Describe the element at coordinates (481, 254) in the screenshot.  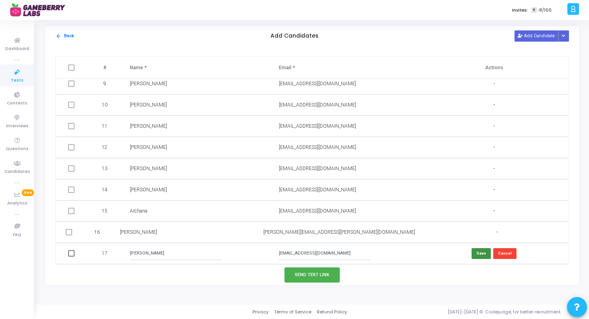
I see `button: Save` at that location.